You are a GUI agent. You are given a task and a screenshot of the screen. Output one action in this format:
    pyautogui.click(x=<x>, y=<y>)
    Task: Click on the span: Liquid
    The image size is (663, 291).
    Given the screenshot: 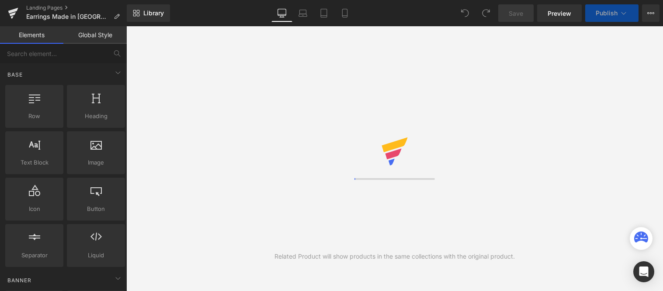 What is the action you would take?
    pyautogui.click(x=96, y=255)
    